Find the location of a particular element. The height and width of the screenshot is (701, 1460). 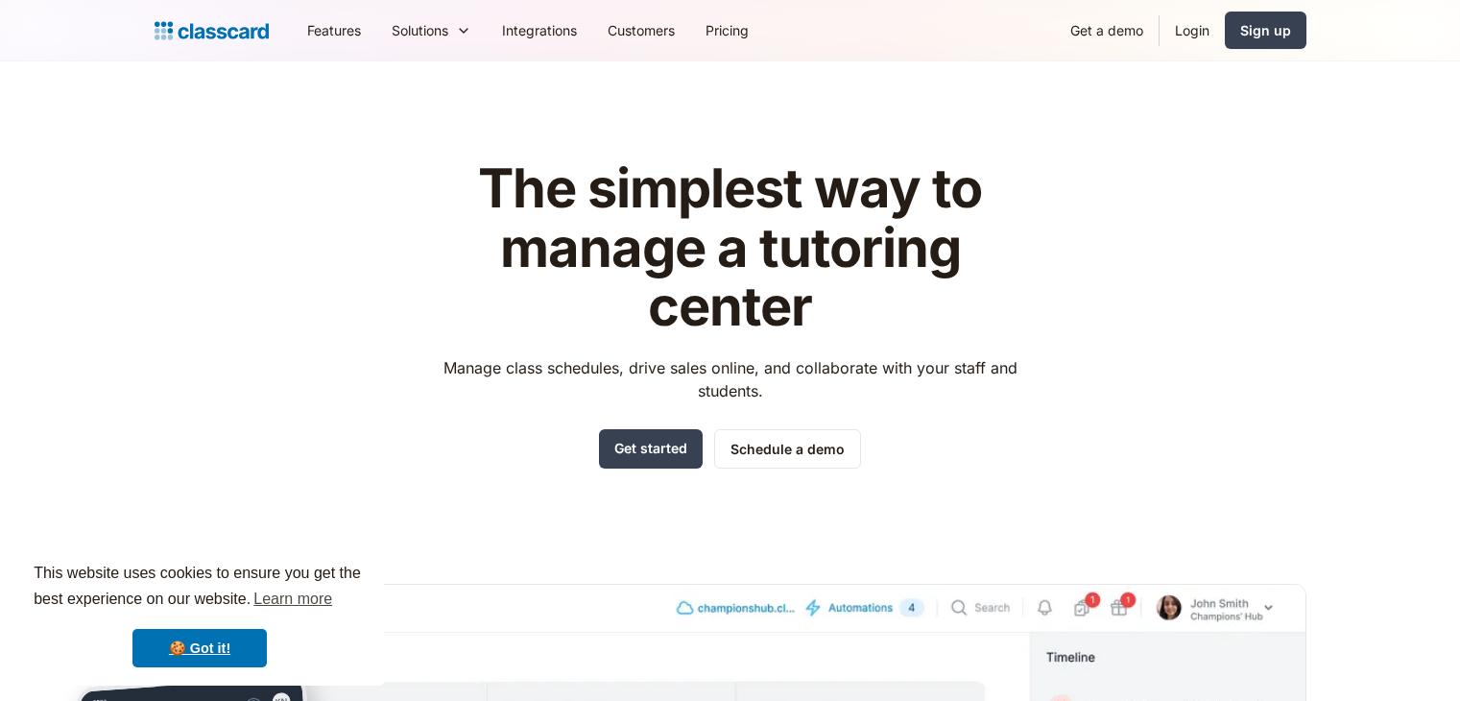

span: This website uses cookies to ensure you get the best experience on our website. is located at coordinates (200, 587).